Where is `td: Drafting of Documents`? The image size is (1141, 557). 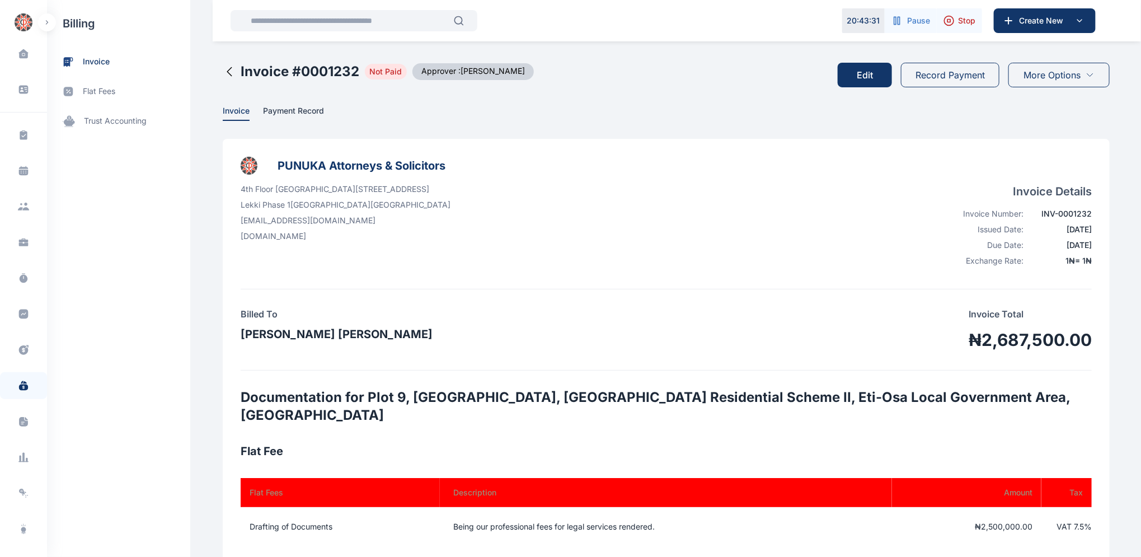 td: Drafting of Documents is located at coordinates (340, 527).